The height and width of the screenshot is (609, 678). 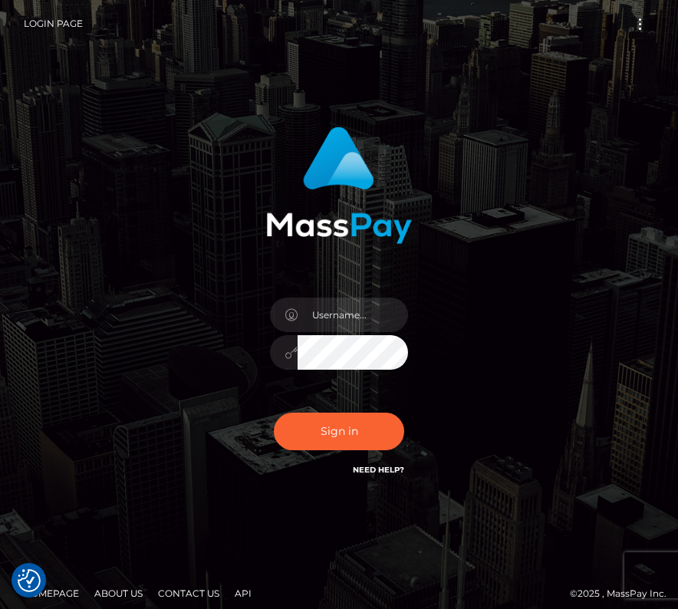 I want to click on input: Username..., so click(x=353, y=314).